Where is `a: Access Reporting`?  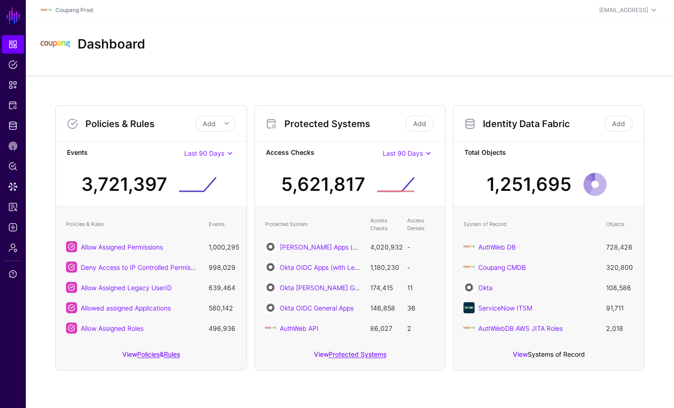 a: Access Reporting is located at coordinates (13, 207).